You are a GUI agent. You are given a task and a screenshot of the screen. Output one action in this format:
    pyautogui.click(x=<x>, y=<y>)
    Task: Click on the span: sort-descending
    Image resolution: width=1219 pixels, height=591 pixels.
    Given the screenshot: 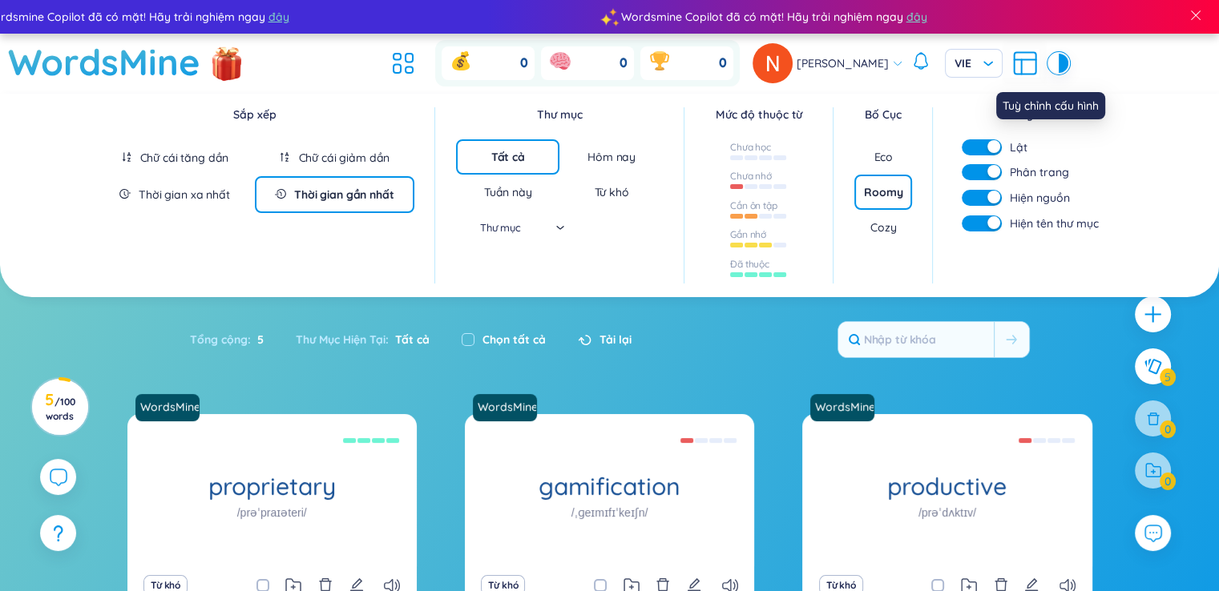 What is the action you would take?
    pyautogui.click(x=284, y=157)
    